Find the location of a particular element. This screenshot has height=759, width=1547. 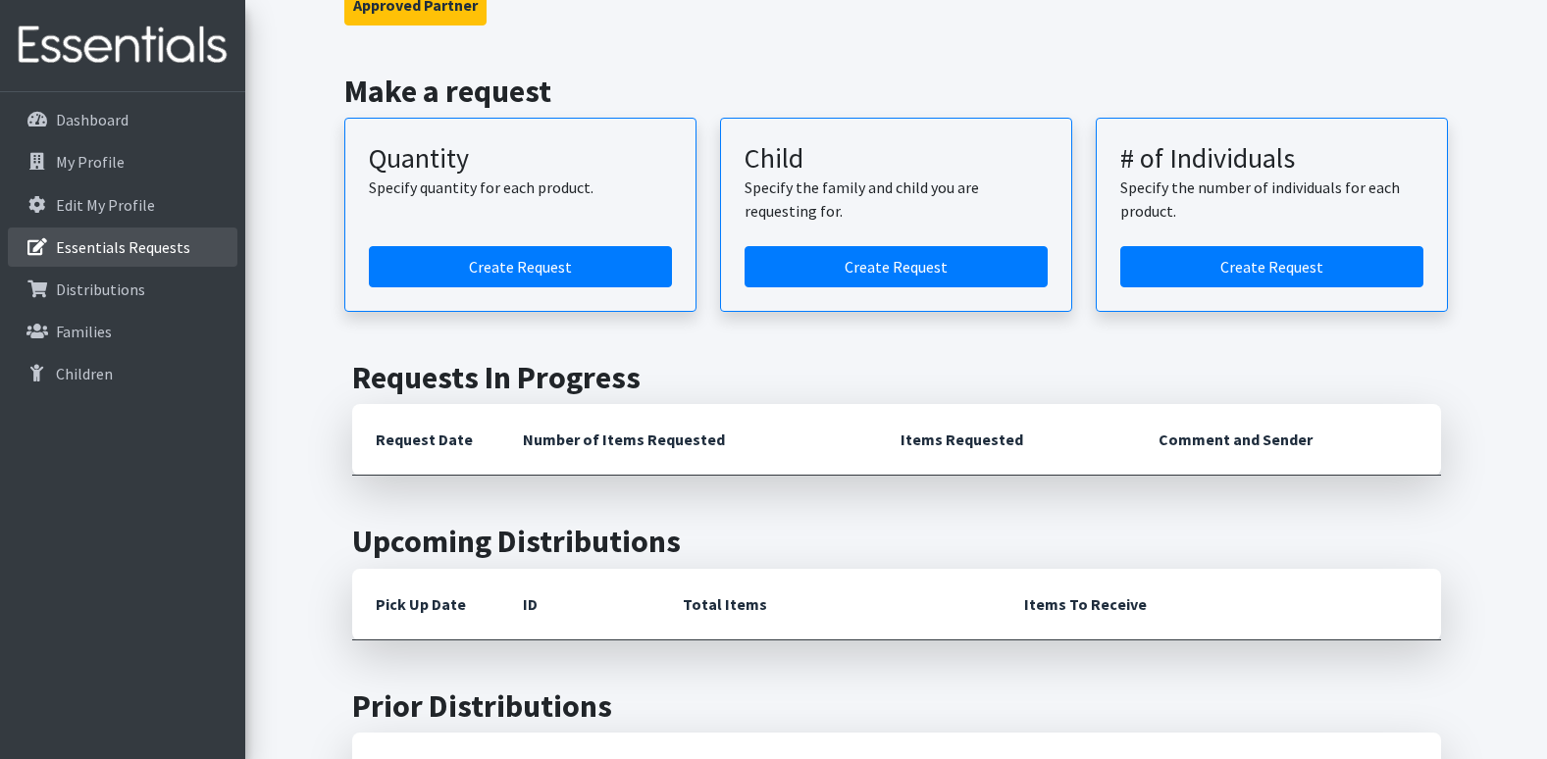

th: Items To Receive is located at coordinates (1220, 604).